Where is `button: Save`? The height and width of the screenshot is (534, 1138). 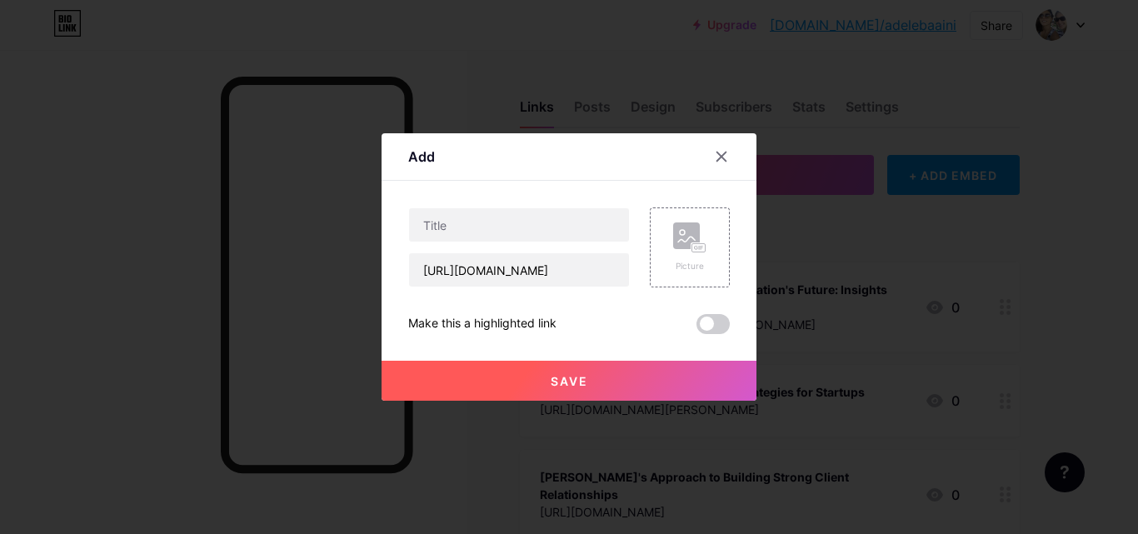 button: Save is located at coordinates (569, 381).